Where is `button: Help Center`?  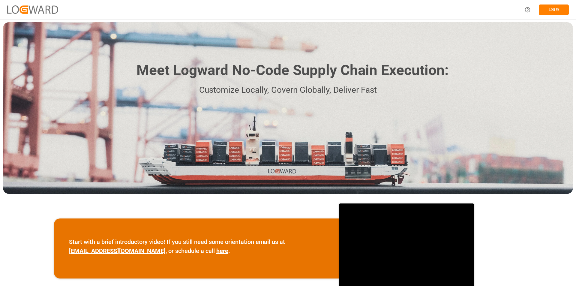
button: Help Center is located at coordinates (527, 10).